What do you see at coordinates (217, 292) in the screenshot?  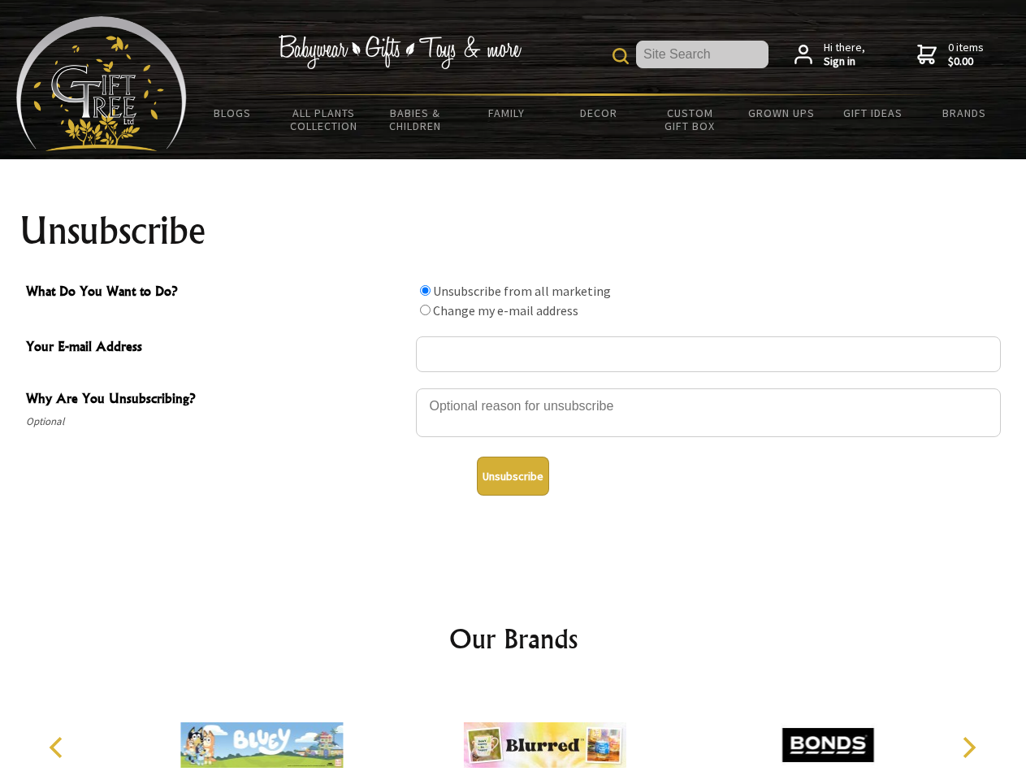 I see `span: What Do You Want to Do?` at bounding box center [217, 292].